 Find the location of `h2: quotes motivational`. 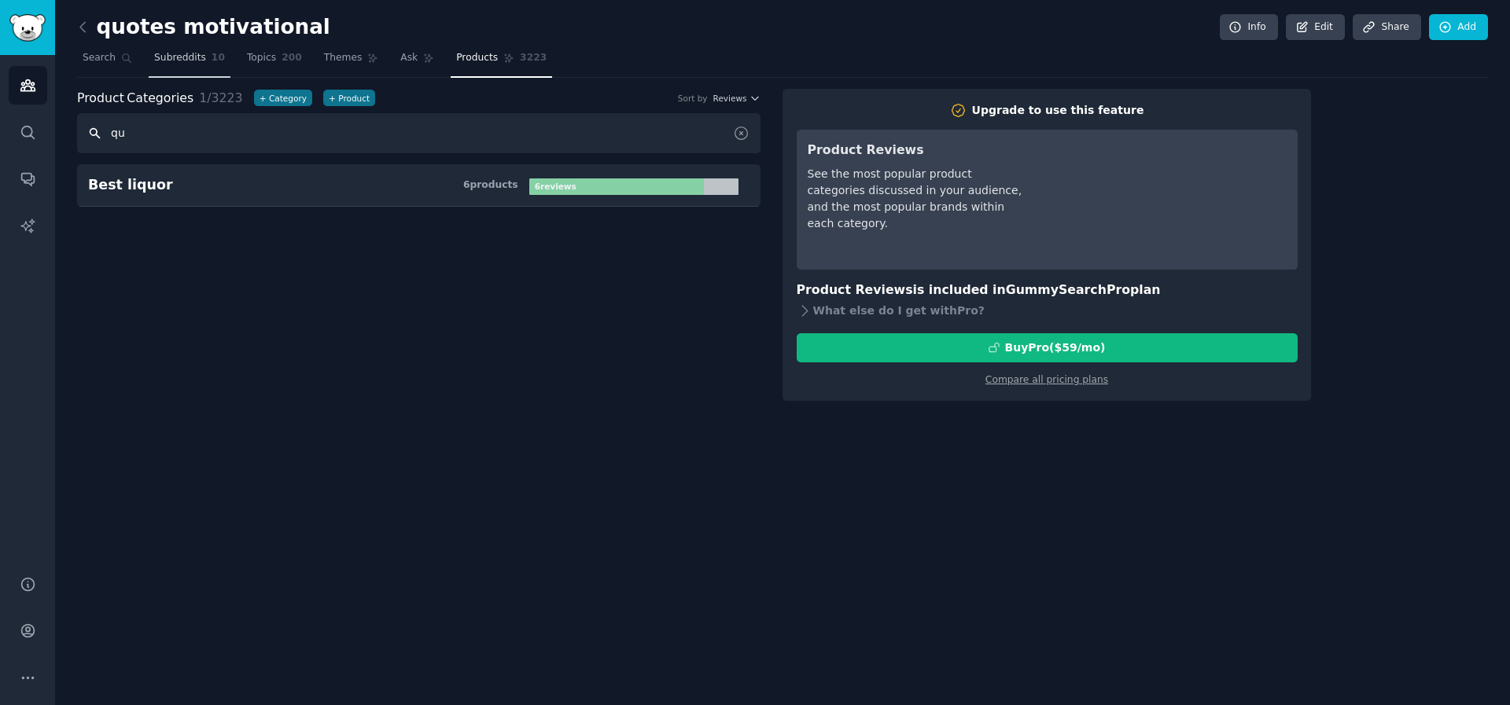

h2: quotes motivational is located at coordinates (204, 28).